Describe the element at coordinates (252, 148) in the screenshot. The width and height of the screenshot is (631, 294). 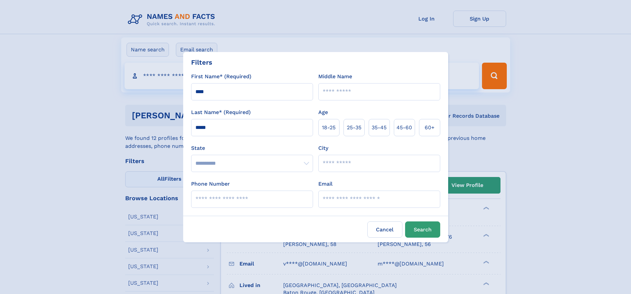
I see `label: State` at that location.